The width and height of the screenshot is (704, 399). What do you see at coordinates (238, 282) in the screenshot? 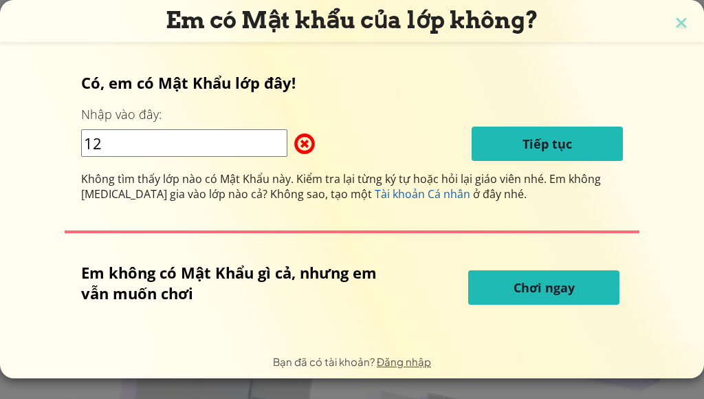
I see `p: Em không có Mật Khẩu gì cả, nhưng em vẫn muốn chơi` at bounding box center [238, 282].